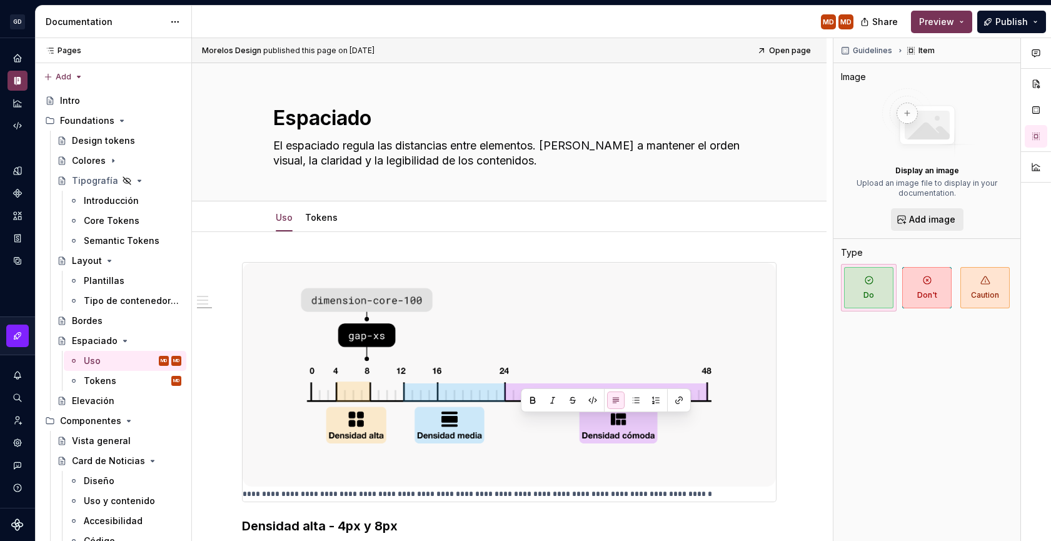 This screenshot has width=1051, height=541. Describe the element at coordinates (111, 201) in the screenshot. I see `div: Introducción` at that location.